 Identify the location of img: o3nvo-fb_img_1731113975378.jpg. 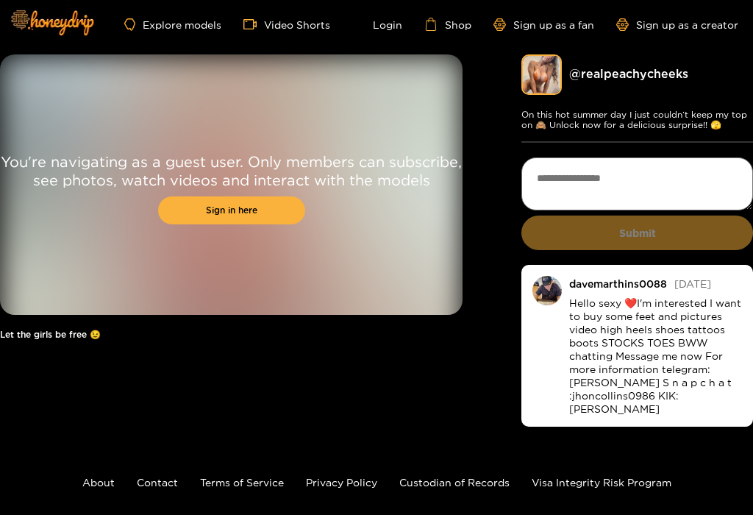
(547, 290).